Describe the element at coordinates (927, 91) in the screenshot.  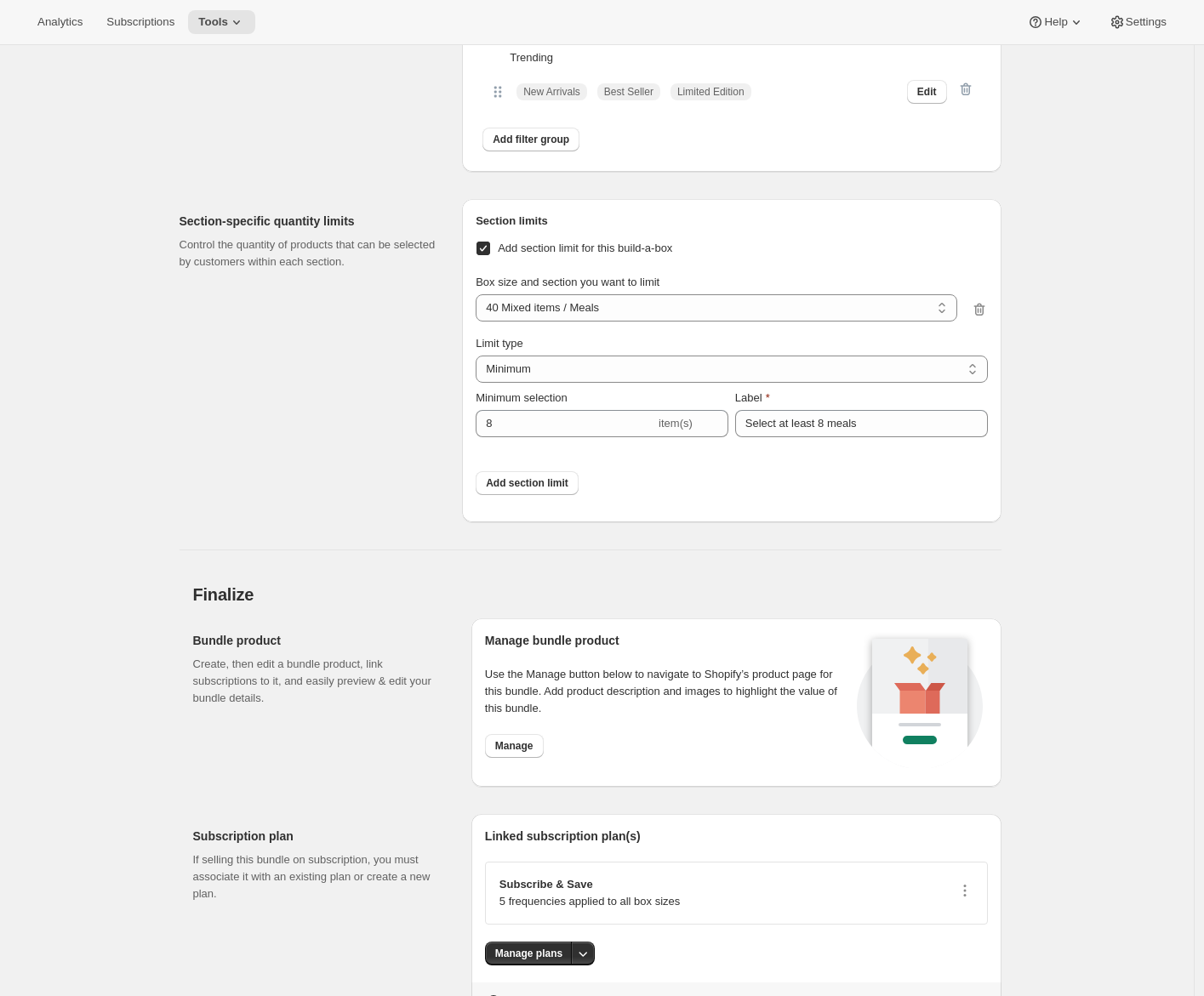
I see `span: Edit` at that location.